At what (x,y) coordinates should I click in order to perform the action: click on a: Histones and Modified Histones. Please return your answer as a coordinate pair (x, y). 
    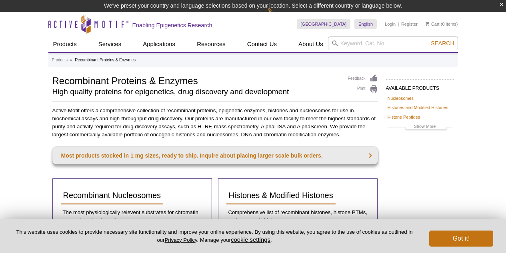
    Looking at the image, I should click on (418, 107).